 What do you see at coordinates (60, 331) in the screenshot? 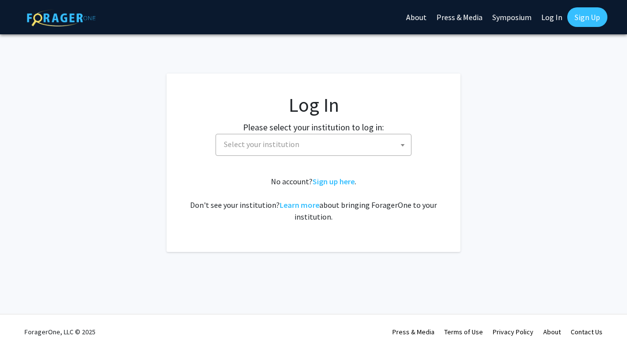
I see `div: ForagerOne, LLC © 2025` at bounding box center [60, 331].